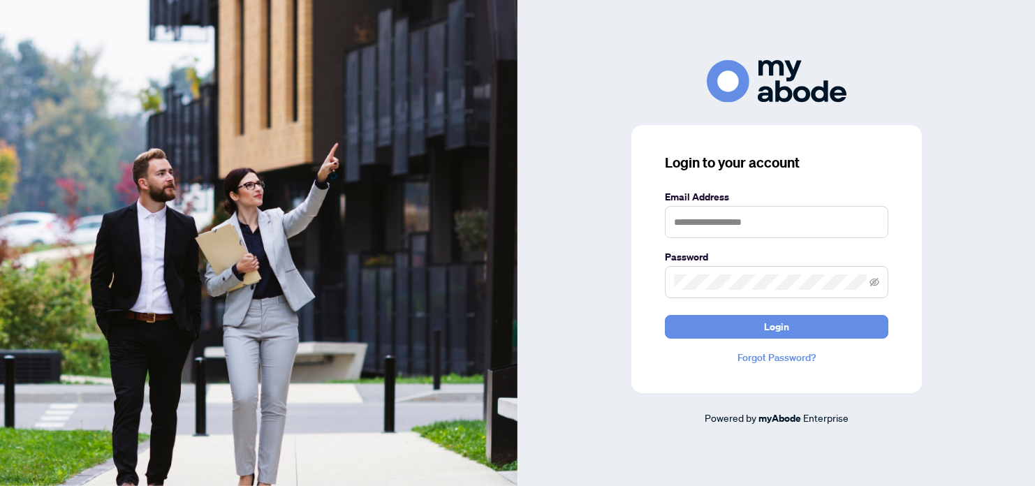 The height and width of the screenshot is (486, 1035). I want to click on a: myAbode, so click(780, 419).